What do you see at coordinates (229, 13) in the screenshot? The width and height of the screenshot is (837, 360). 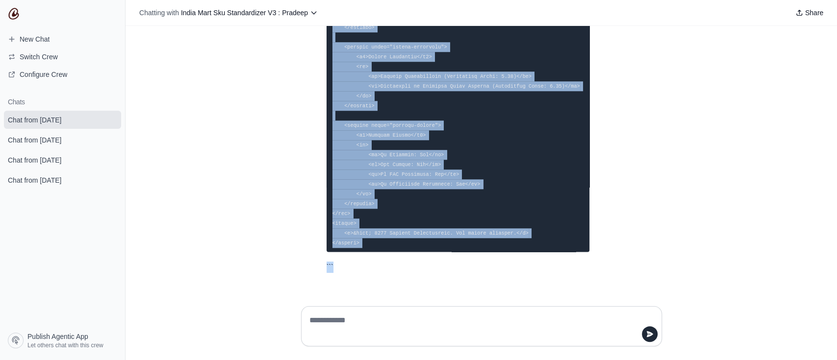 I see `button: Chatting with India Mart Sku Standardizer V3 : Pradeep` at bounding box center [229, 13].